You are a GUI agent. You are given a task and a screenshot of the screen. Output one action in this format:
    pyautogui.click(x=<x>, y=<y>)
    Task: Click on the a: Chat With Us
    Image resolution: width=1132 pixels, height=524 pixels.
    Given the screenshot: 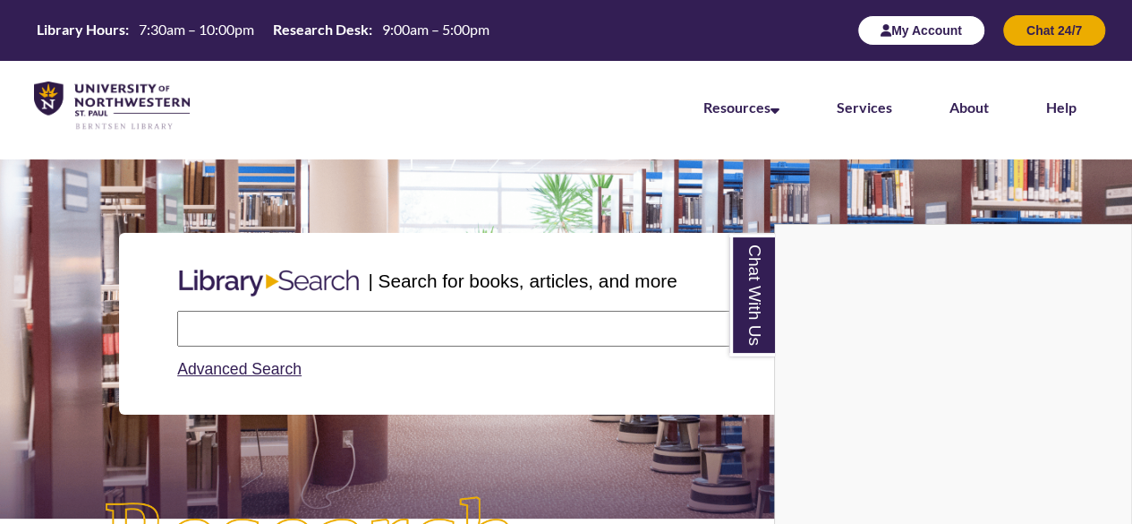 What is the action you would take?
    pyautogui.click(x=752, y=294)
    